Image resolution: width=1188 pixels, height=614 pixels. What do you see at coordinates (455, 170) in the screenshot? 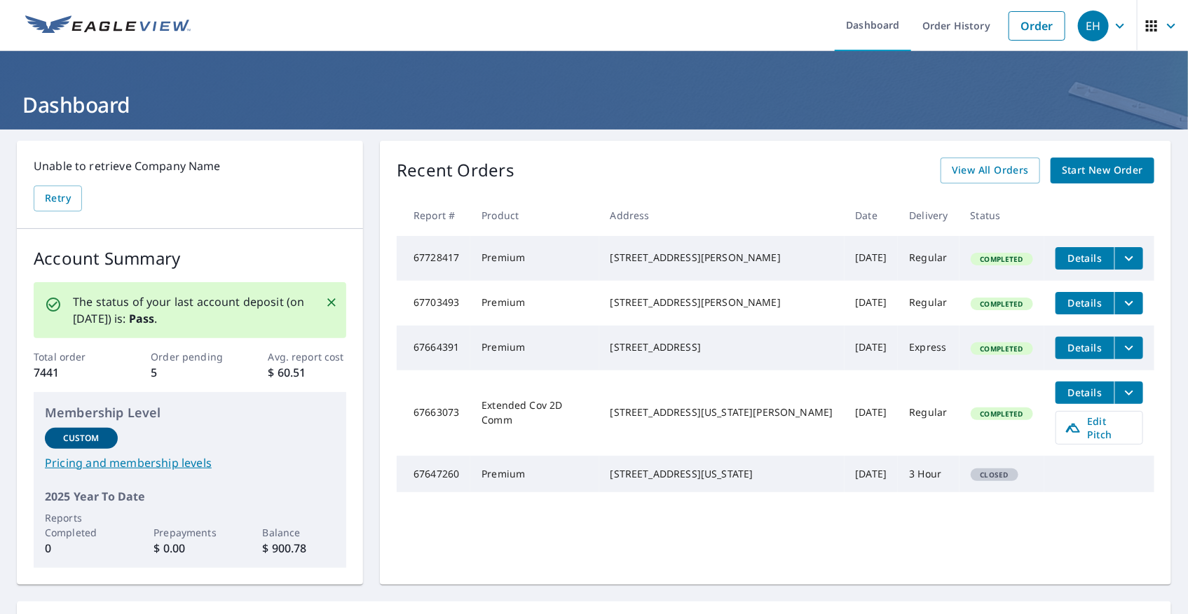
I see `p: Recent Orders` at bounding box center [455, 170].